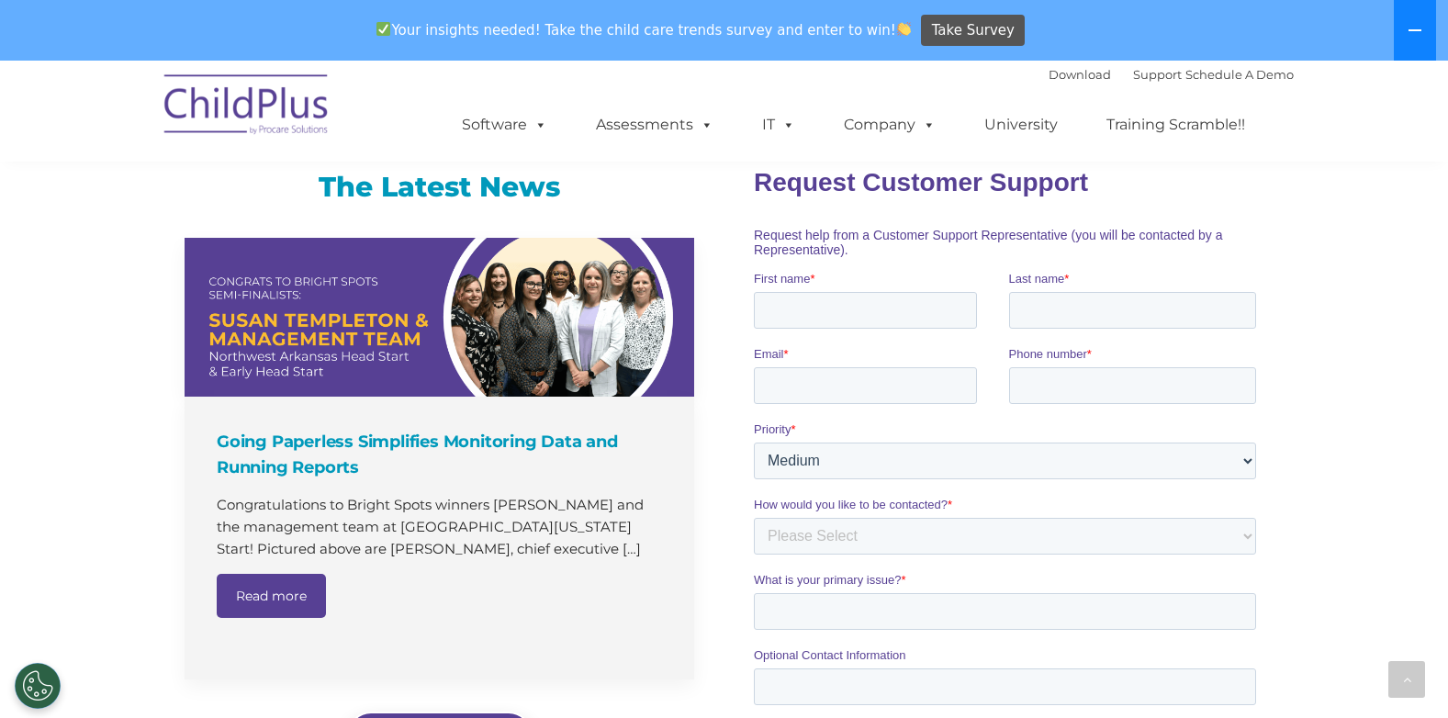 This screenshot has width=1448, height=718. What do you see at coordinates (247, 107) in the screenshot?
I see `img: ChildPlus by Procare Solutions` at bounding box center [247, 107].